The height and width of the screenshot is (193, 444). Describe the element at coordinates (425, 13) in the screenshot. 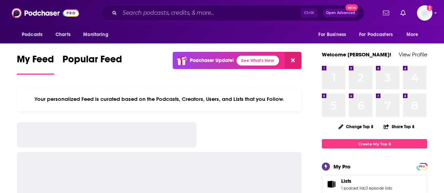

I see `img: User Profile` at that location.